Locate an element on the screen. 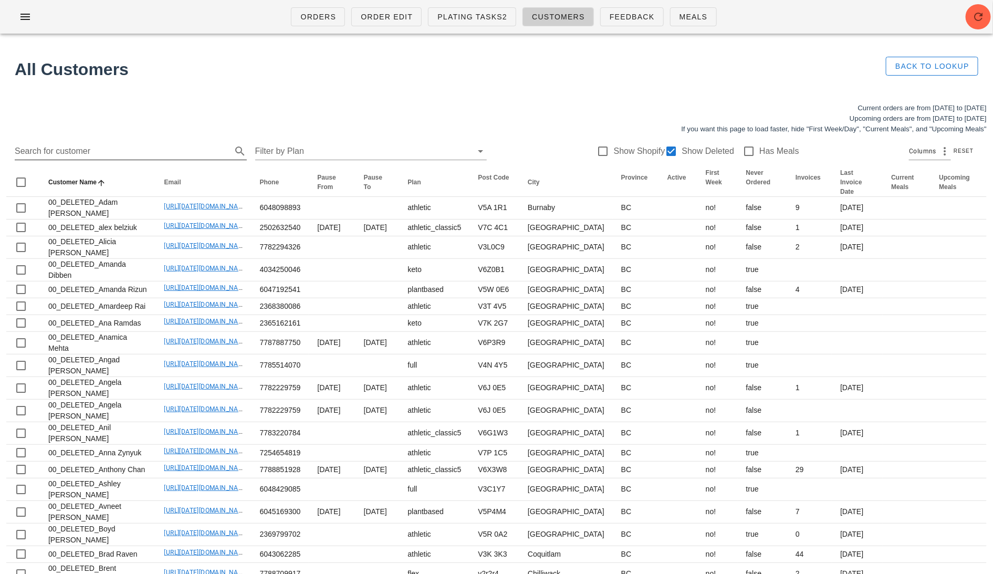 The width and height of the screenshot is (993, 574). span: City is located at coordinates (533, 182).